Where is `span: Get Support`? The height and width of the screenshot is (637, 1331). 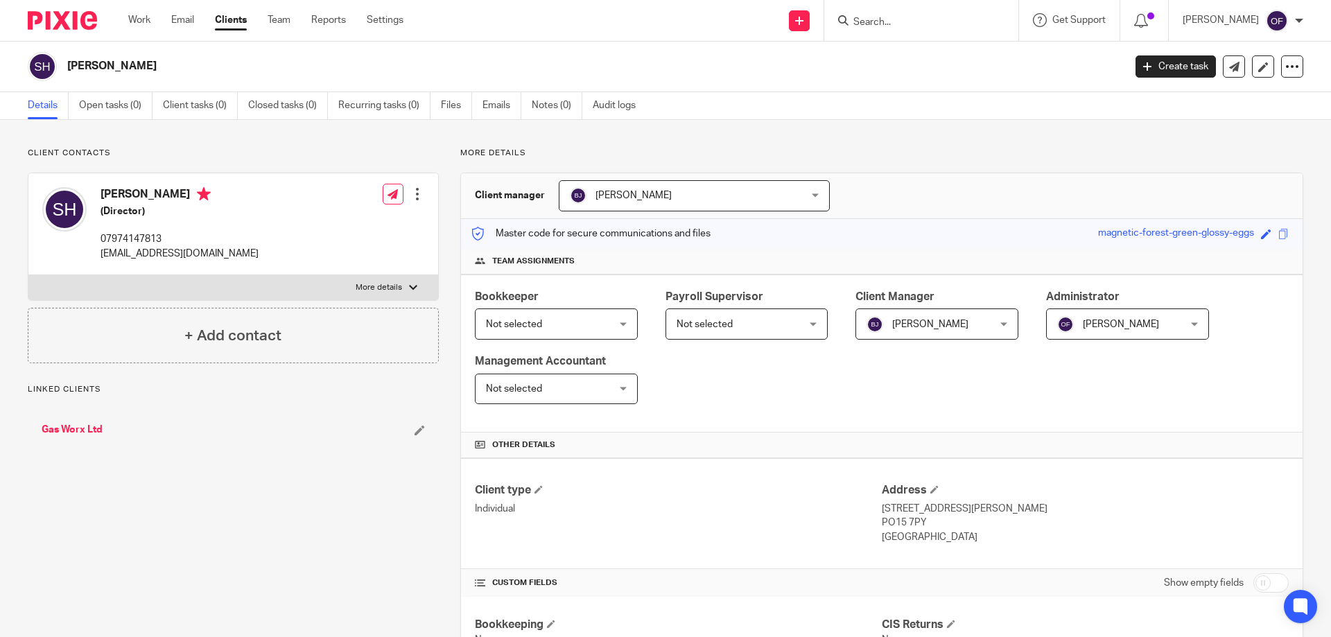 span: Get Support is located at coordinates (1079, 20).